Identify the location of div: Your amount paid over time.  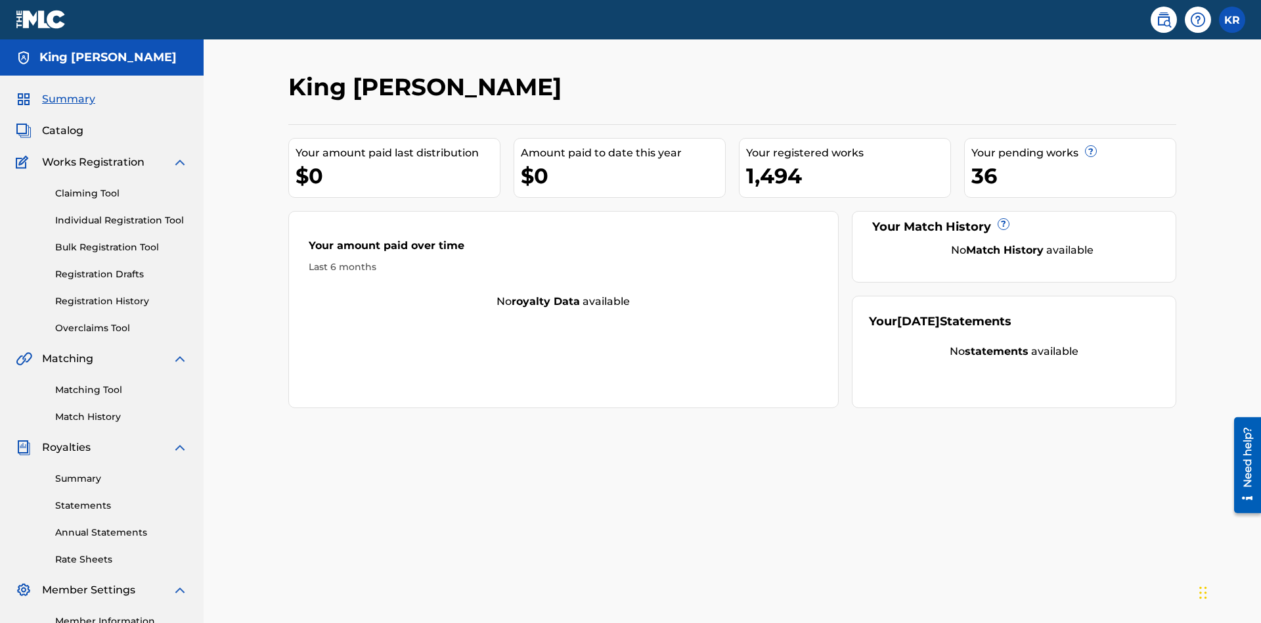
(564, 249).